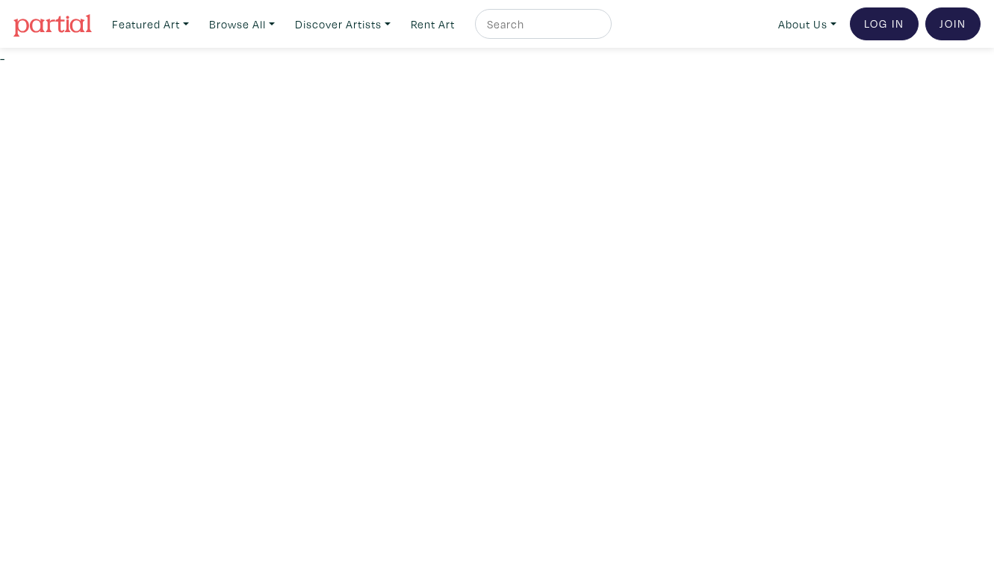 The width and height of the screenshot is (994, 570). Describe the element at coordinates (242, 24) in the screenshot. I see `a: Browse All` at that location.